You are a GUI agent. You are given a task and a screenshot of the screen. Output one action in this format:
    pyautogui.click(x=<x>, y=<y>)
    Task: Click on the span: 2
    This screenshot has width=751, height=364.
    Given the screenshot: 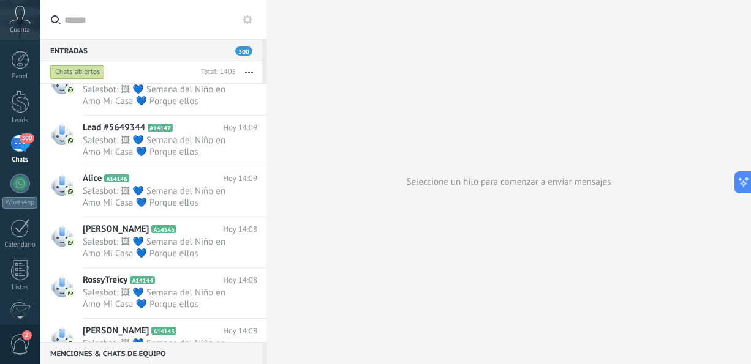 What is the action you would take?
    pyautogui.click(x=27, y=336)
    